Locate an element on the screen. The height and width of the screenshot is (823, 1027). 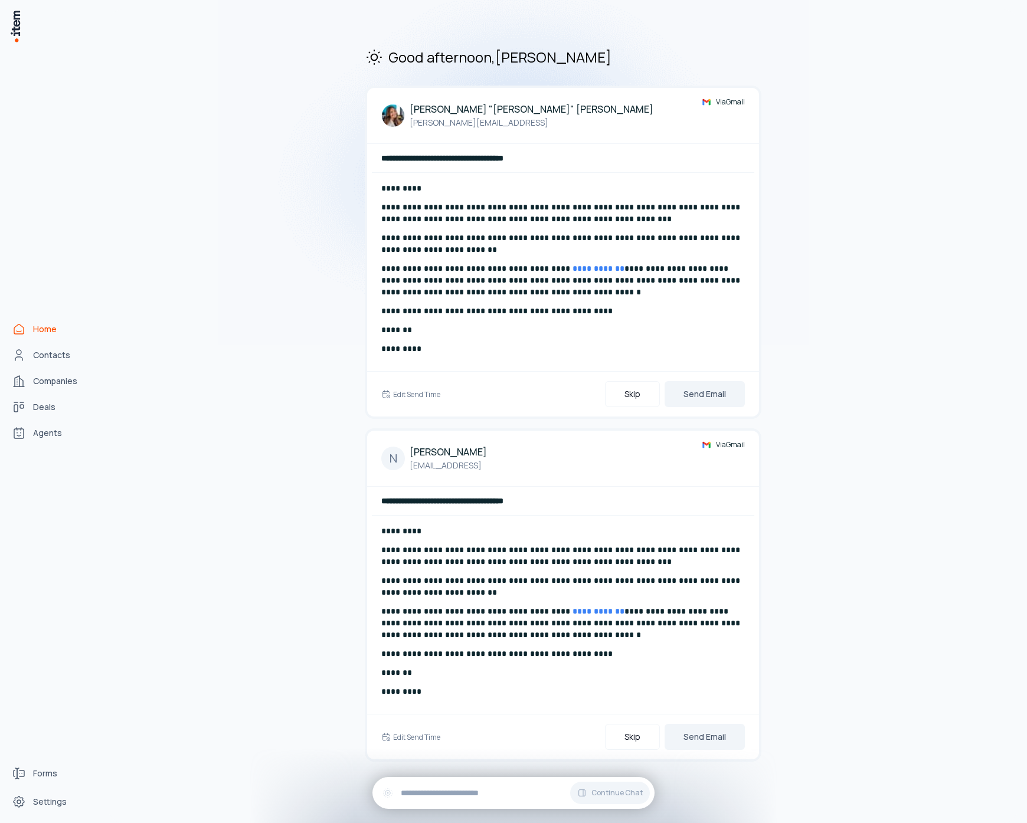
span: Companies is located at coordinates (55, 381).